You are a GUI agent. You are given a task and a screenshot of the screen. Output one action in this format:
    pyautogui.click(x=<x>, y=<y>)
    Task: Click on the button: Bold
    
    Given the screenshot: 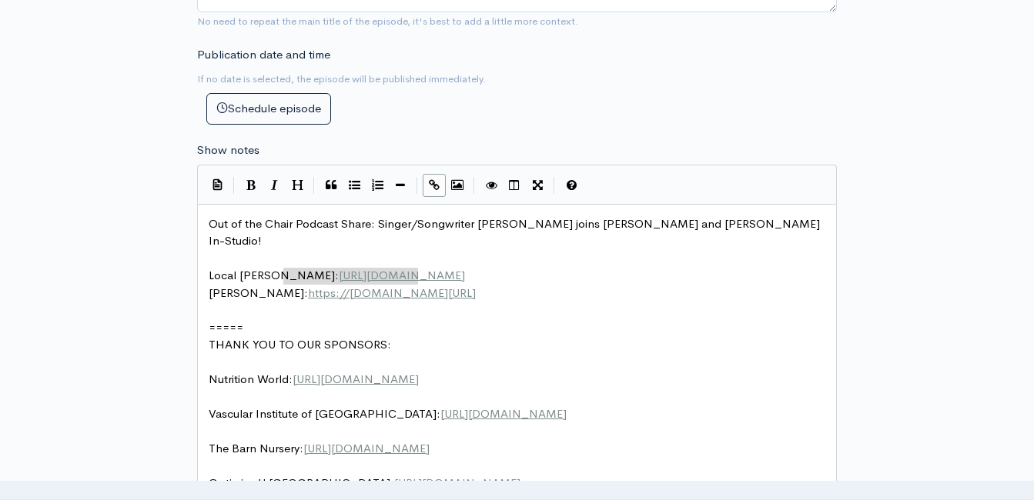 What is the action you would take?
    pyautogui.click(x=251, y=186)
    